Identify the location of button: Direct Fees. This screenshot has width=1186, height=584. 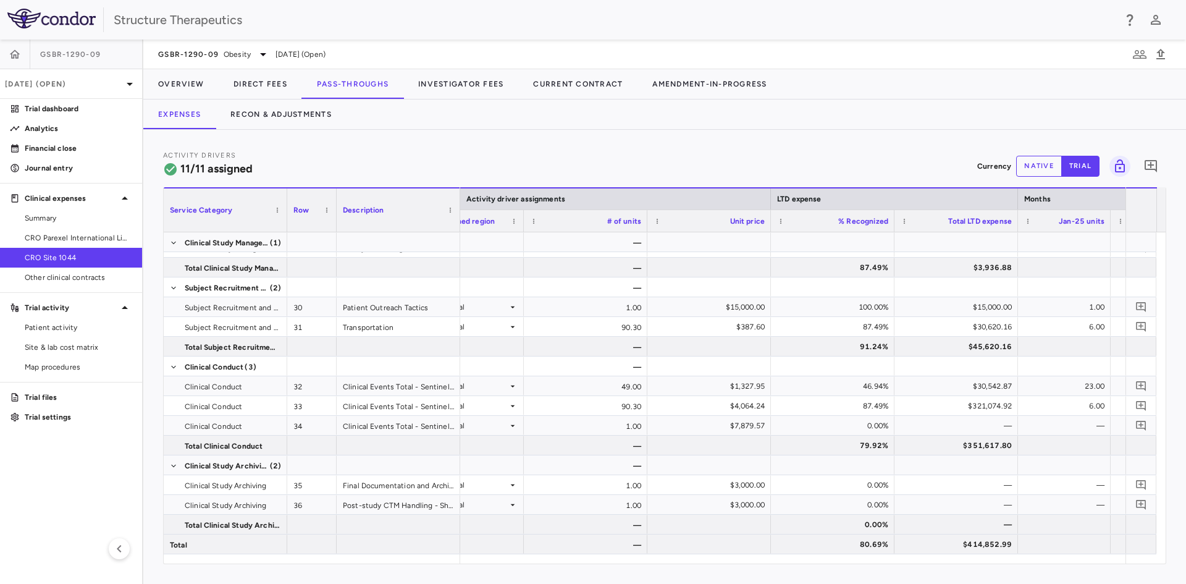
(260, 84).